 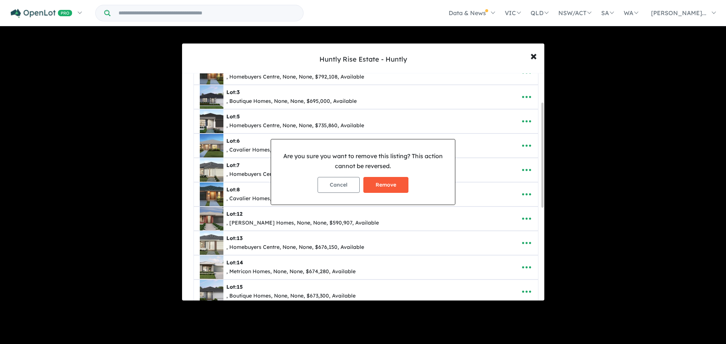 What do you see at coordinates (338, 185) in the screenshot?
I see `button: Cancel` at bounding box center [338, 185].